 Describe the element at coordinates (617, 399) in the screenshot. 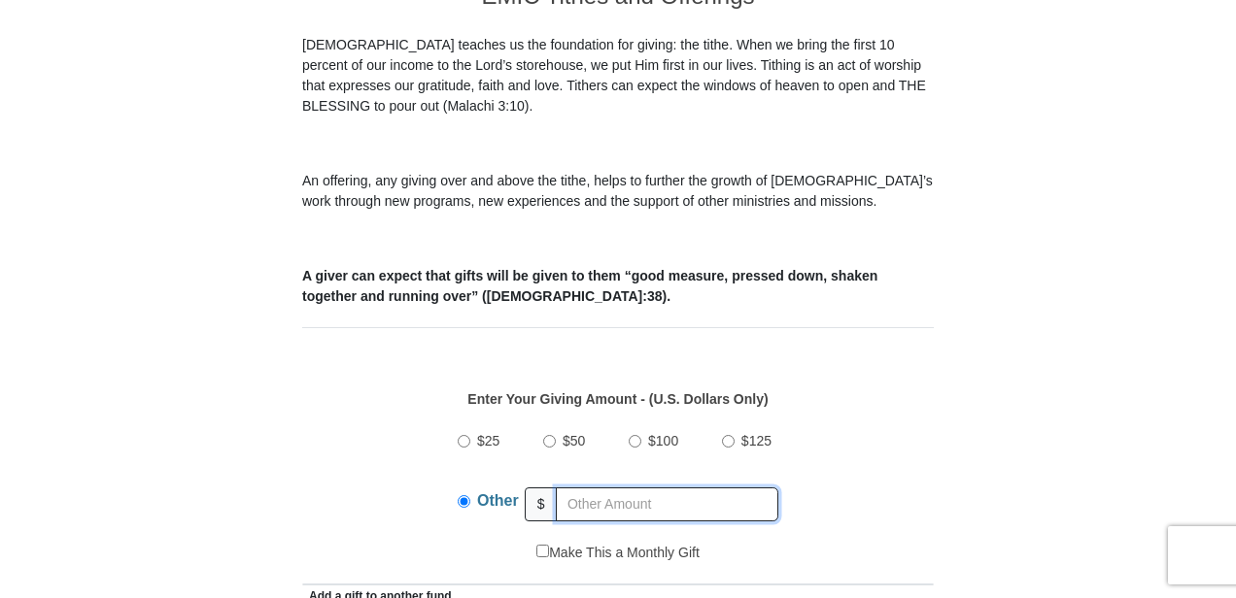

I see `strong: Enter Your Giving Amount - (U.S. Dollars Only)` at that location.